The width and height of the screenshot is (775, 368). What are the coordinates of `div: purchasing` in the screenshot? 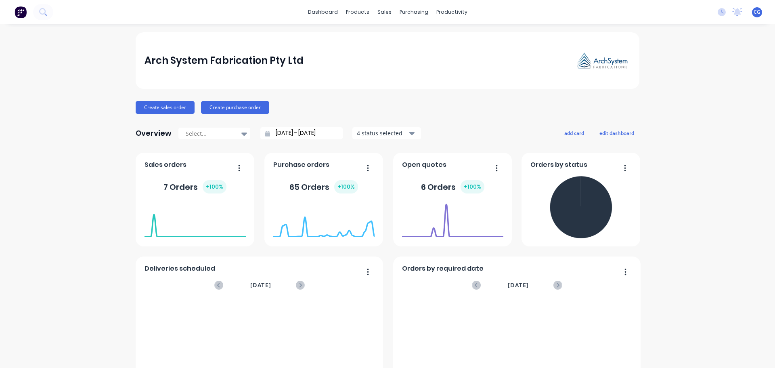 It's located at (414, 12).